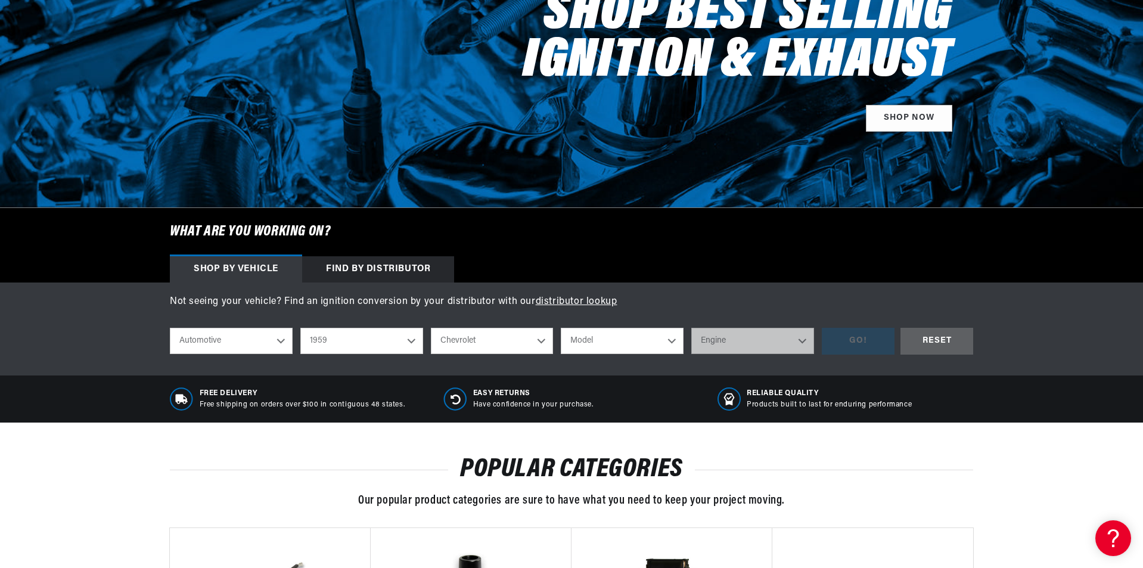 The image size is (1143, 568). I want to click on p: Not seeing your vehicle? Find an ignition conversion by your distributor with our, so click(572, 302).